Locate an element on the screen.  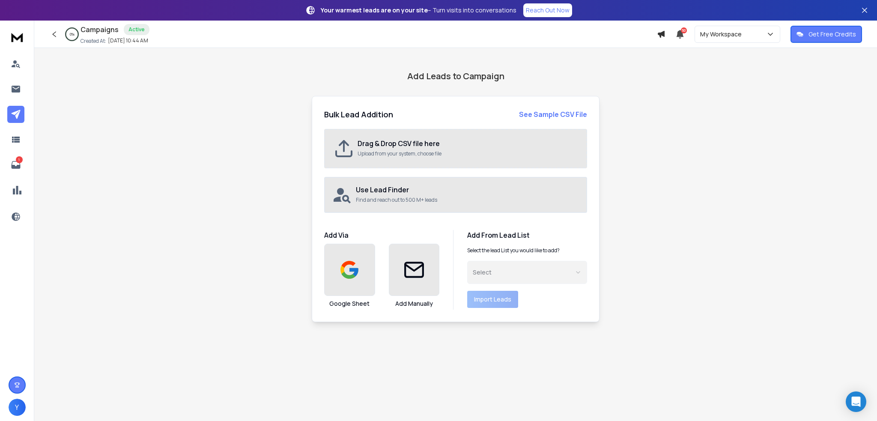
h2: Use Lead Finder is located at coordinates (467, 190).